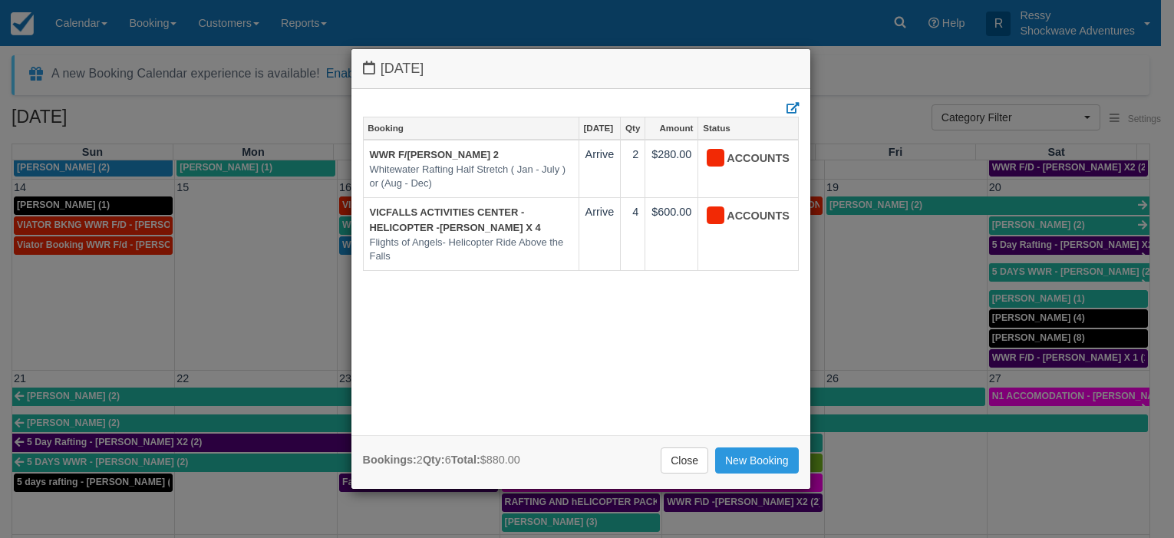  I want to click on strong: Total:, so click(466, 459).